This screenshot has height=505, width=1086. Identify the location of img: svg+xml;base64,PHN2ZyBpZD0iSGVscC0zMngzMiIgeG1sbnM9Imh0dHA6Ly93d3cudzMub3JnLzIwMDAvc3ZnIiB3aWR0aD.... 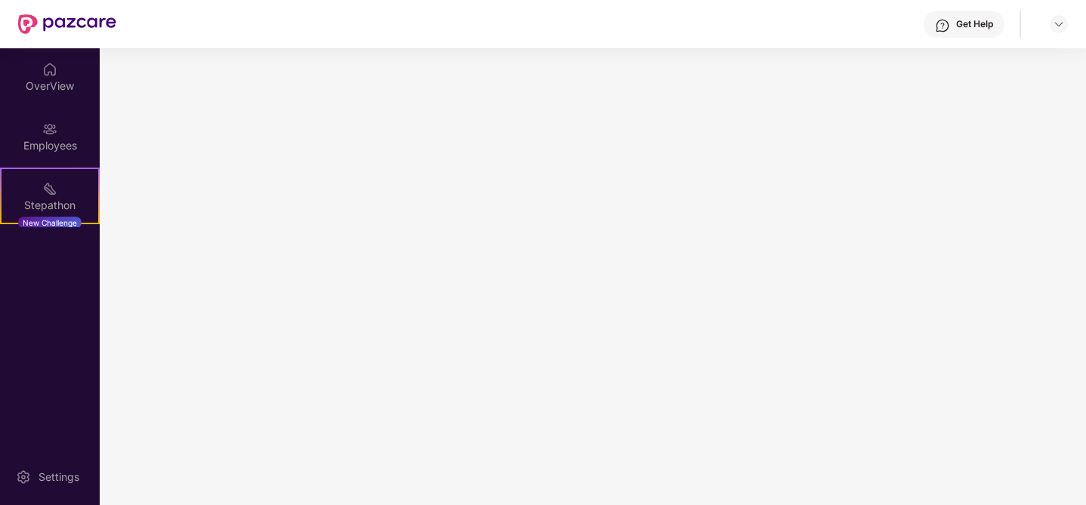
(942, 26).